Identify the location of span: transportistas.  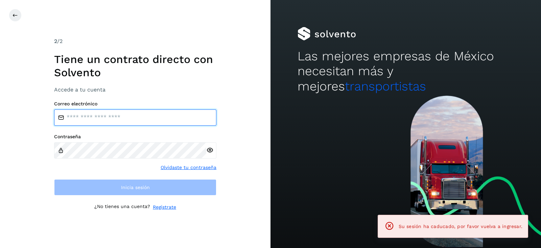
(385, 86).